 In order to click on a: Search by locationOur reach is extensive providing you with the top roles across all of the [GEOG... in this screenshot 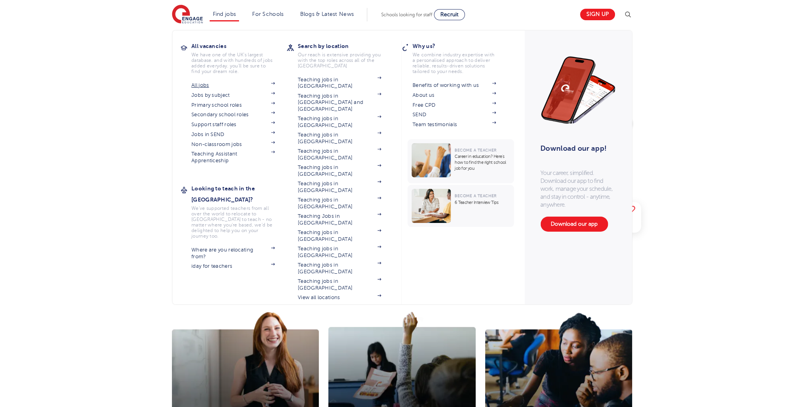, I will do `click(346, 54)`.